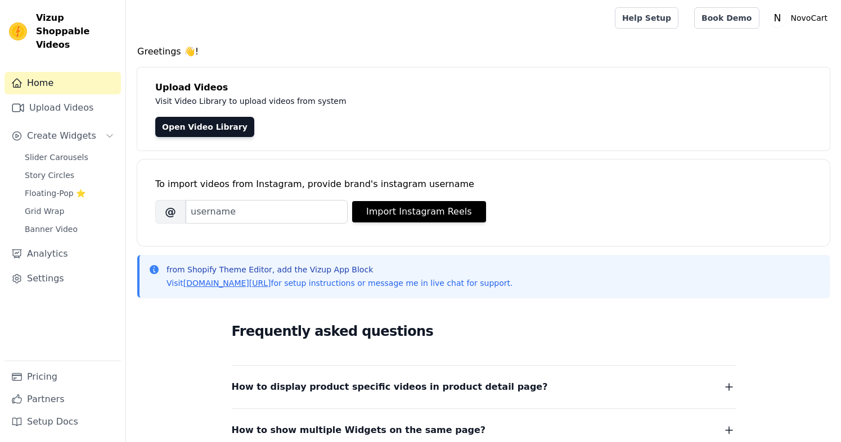 The image size is (841, 442). I want to click on a: Floating-Pop ⭐, so click(69, 193).